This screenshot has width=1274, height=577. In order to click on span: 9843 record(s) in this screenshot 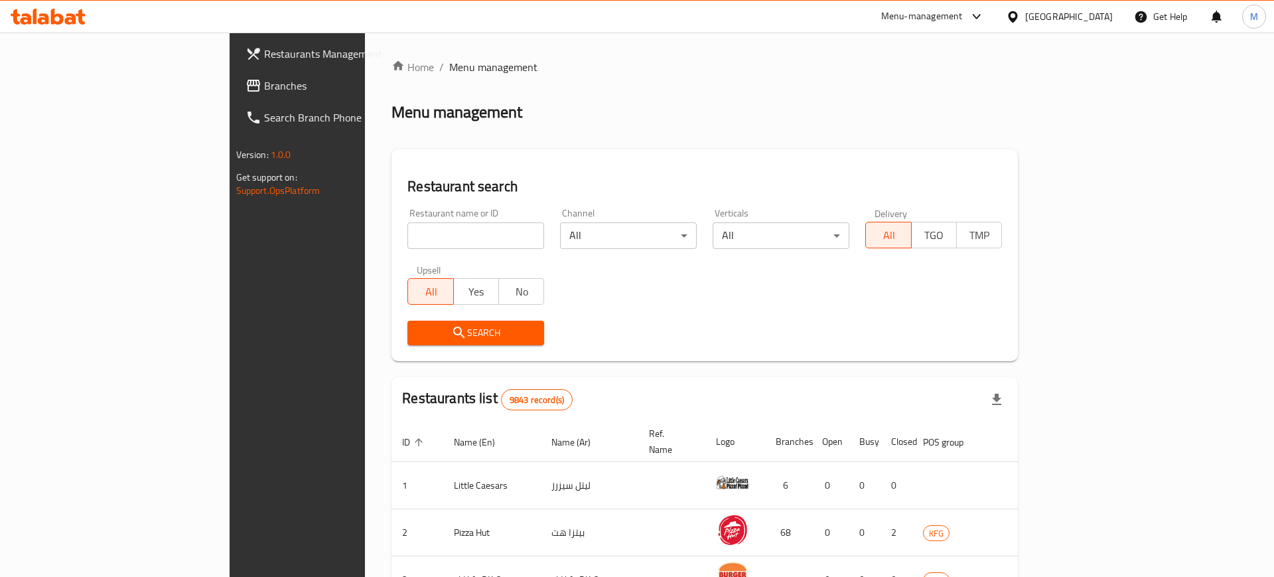, I will do `click(537, 400)`.